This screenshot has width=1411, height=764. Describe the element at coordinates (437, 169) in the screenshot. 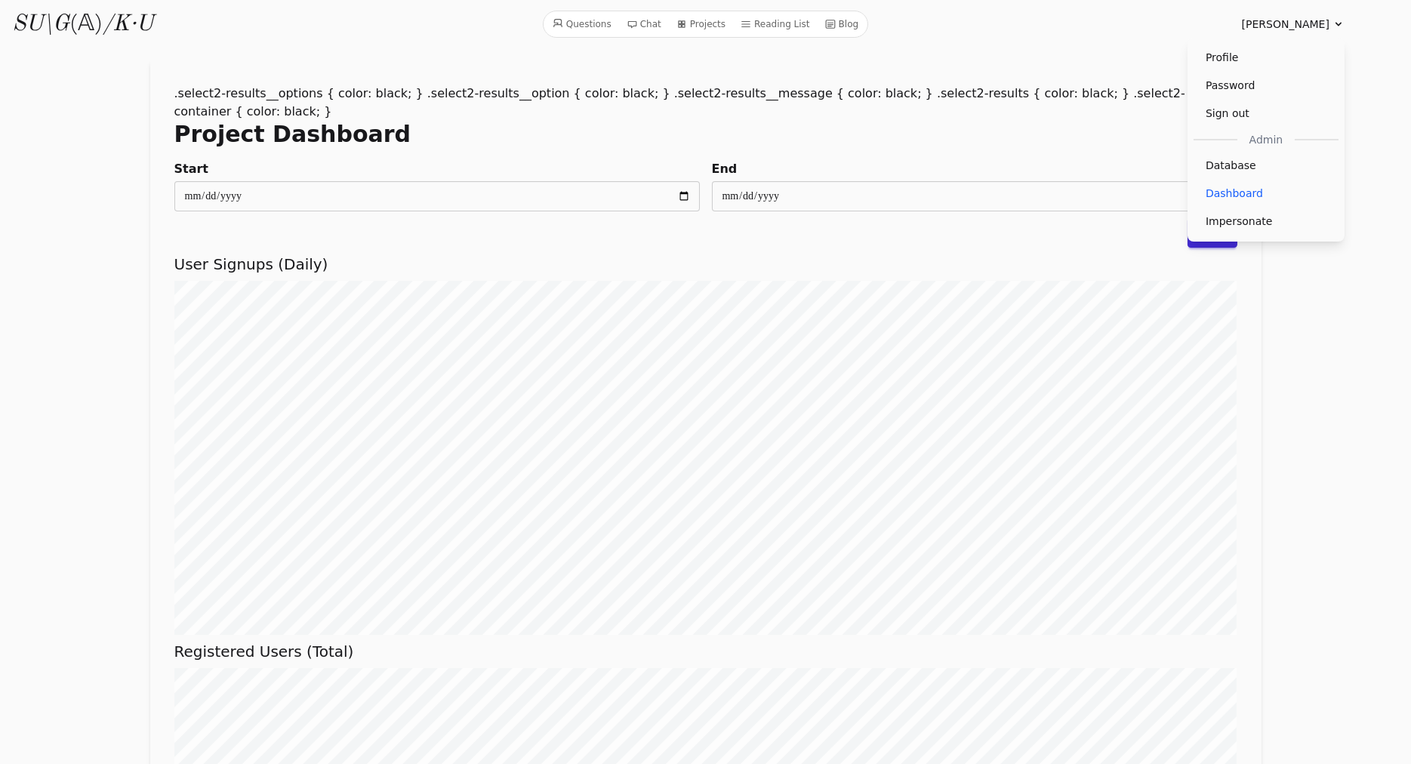

I see `label: Start` at that location.